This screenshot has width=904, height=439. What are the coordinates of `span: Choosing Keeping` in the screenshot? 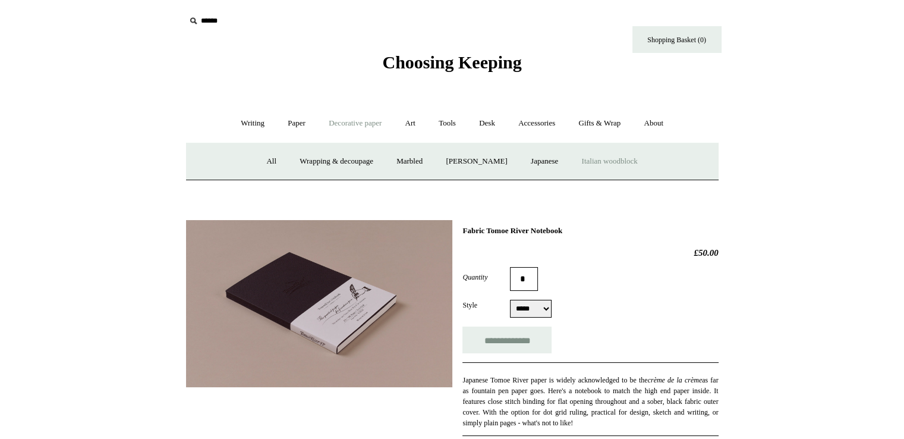 It's located at (452, 62).